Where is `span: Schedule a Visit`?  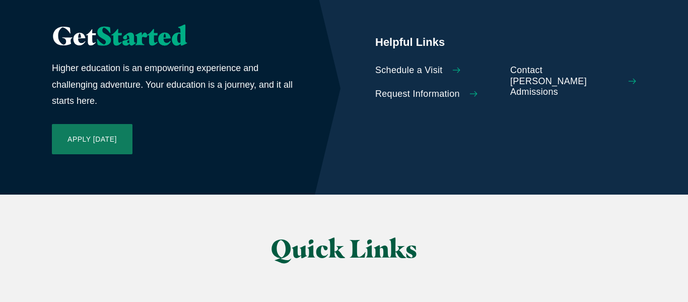
span: Schedule a Visit is located at coordinates (409, 71).